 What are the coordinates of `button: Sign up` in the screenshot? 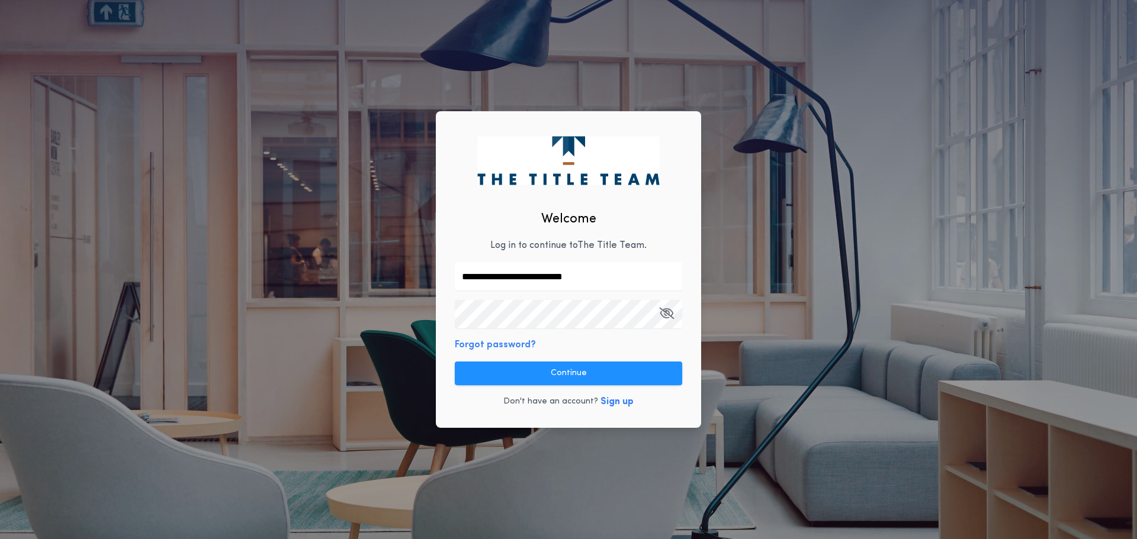 It's located at (617, 402).